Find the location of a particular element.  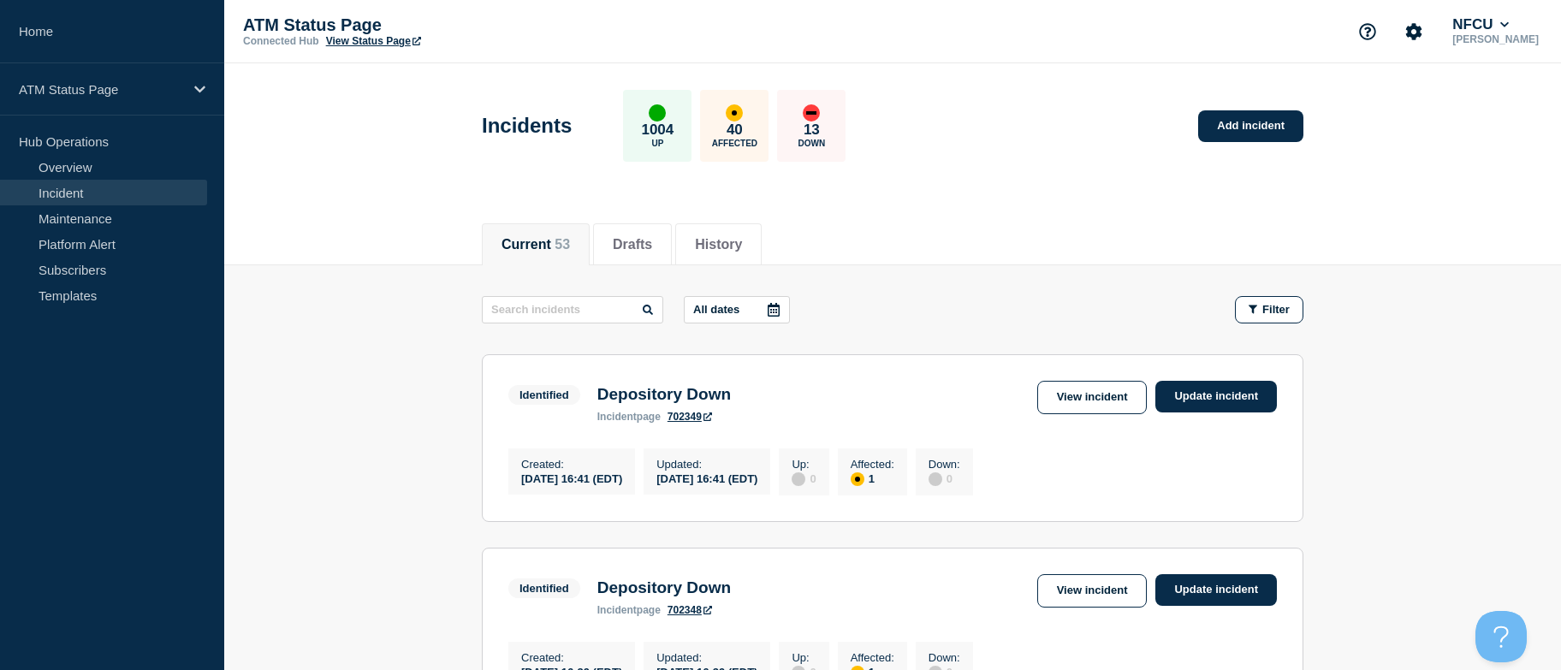

p: Down is located at coordinates (812, 143).